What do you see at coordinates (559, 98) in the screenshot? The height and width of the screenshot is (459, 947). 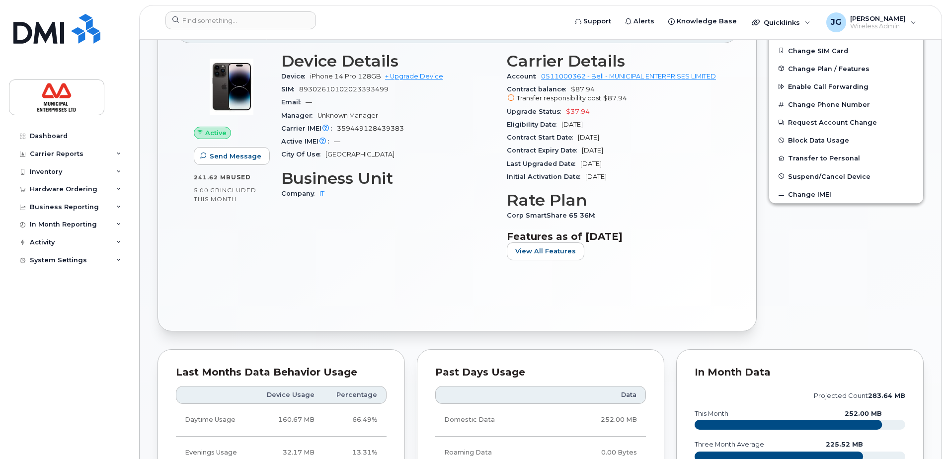 I see `span: Transfer responsibility cost` at bounding box center [559, 98].